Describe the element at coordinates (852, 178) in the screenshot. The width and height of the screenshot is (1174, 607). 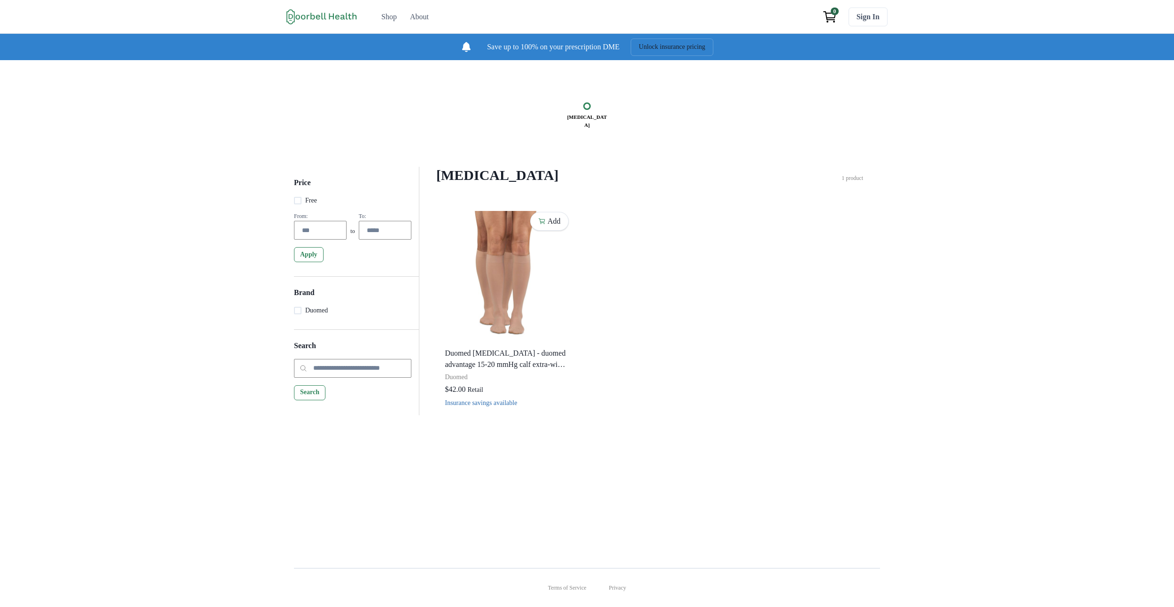
I see `p: 1 product` at that location.